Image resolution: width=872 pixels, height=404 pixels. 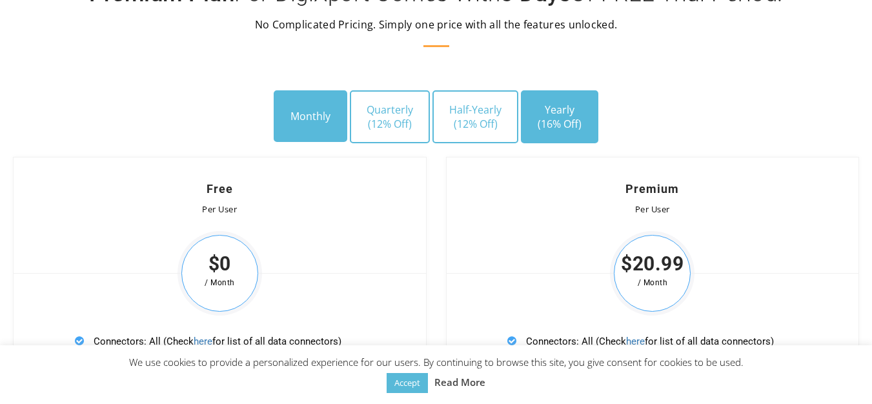 I want to click on button: Yearly(16% Off), so click(x=560, y=117).